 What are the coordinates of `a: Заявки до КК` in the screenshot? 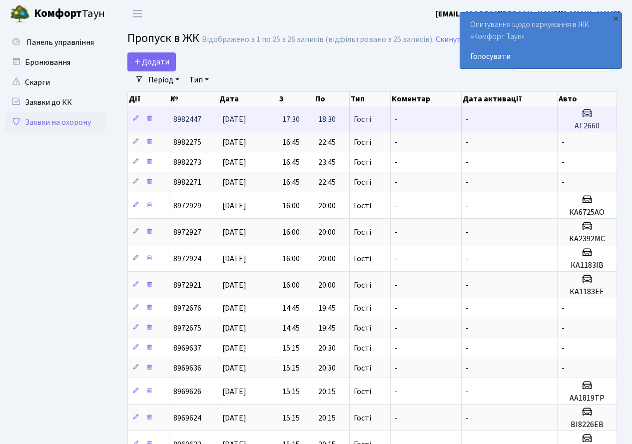 It's located at (55, 102).